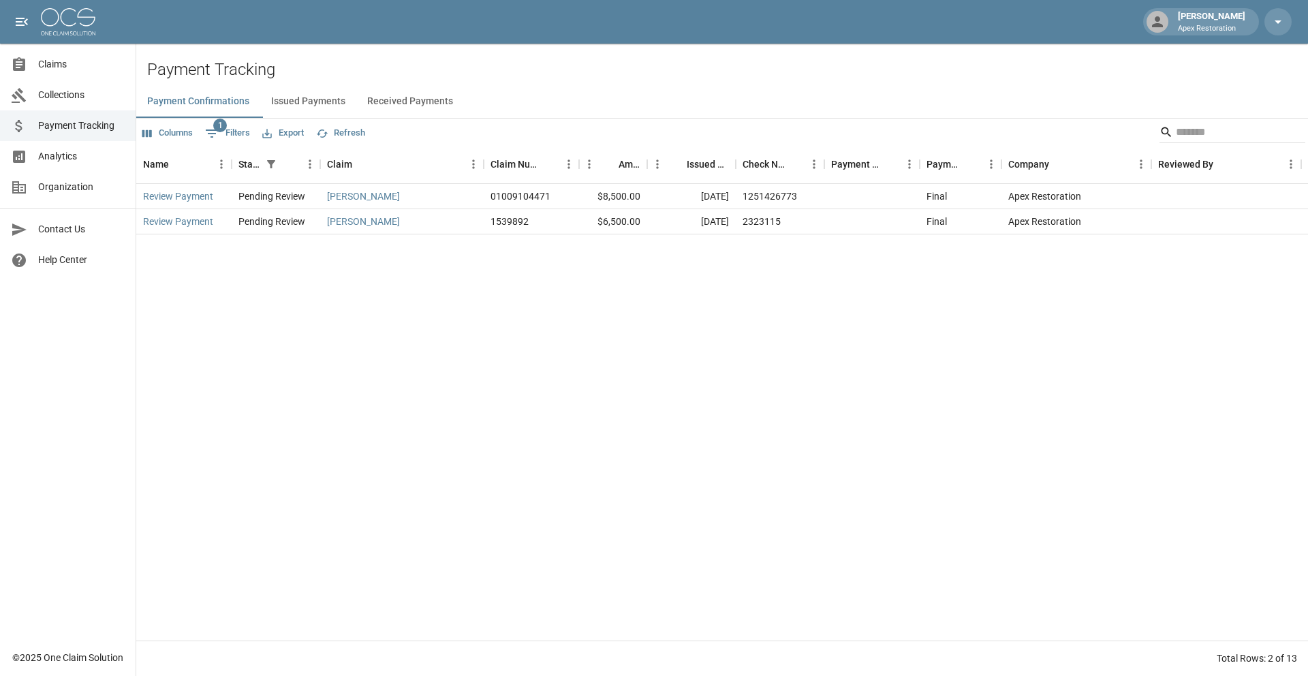 The width and height of the screenshot is (1308, 676). What do you see at coordinates (722, 102) in the screenshot?
I see `div: dynamic tabs` at bounding box center [722, 102].